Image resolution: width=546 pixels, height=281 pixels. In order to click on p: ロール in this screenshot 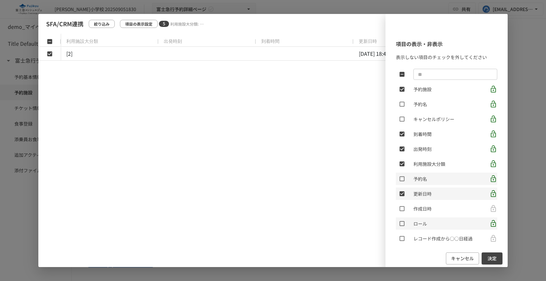, I will do `click(420, 224)`.